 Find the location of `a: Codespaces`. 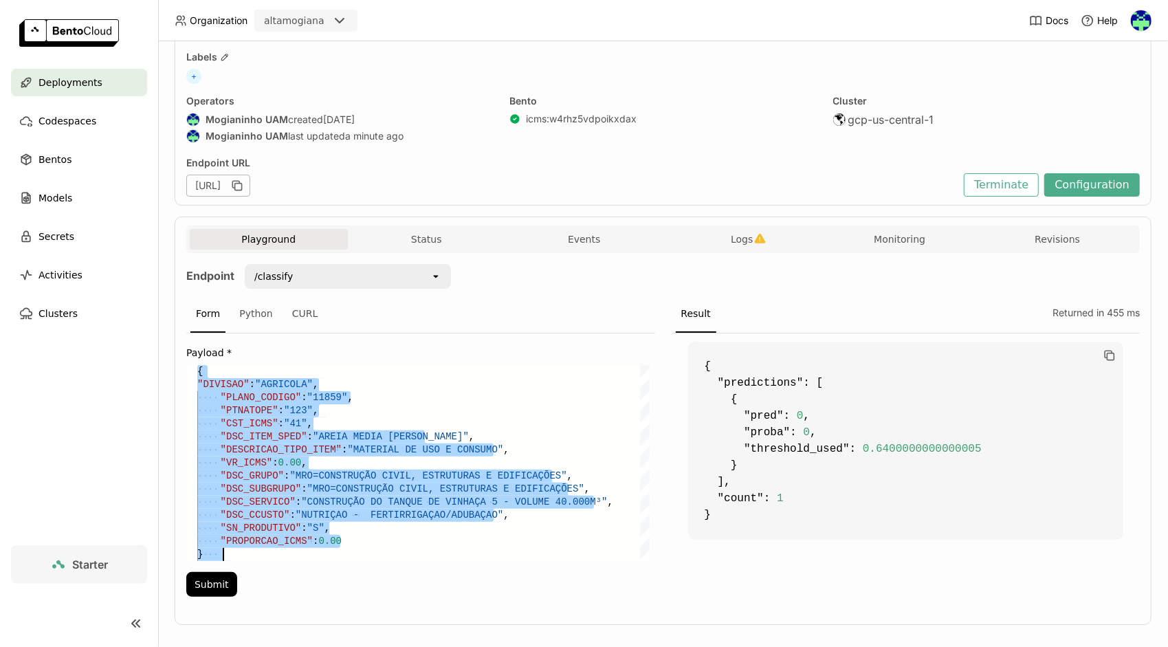

a: Codespaces is located at coordinates (79, 121).